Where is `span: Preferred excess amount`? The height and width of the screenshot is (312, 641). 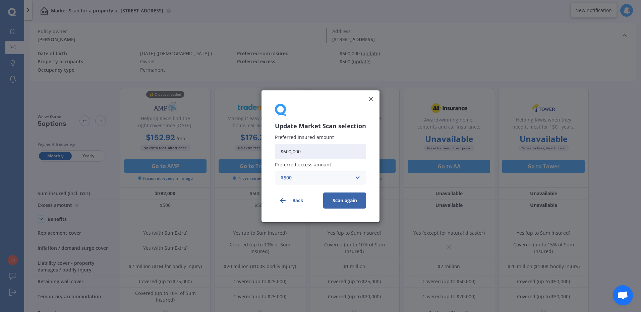 span: Preferred excess amount is located at coordinates (303, 164).